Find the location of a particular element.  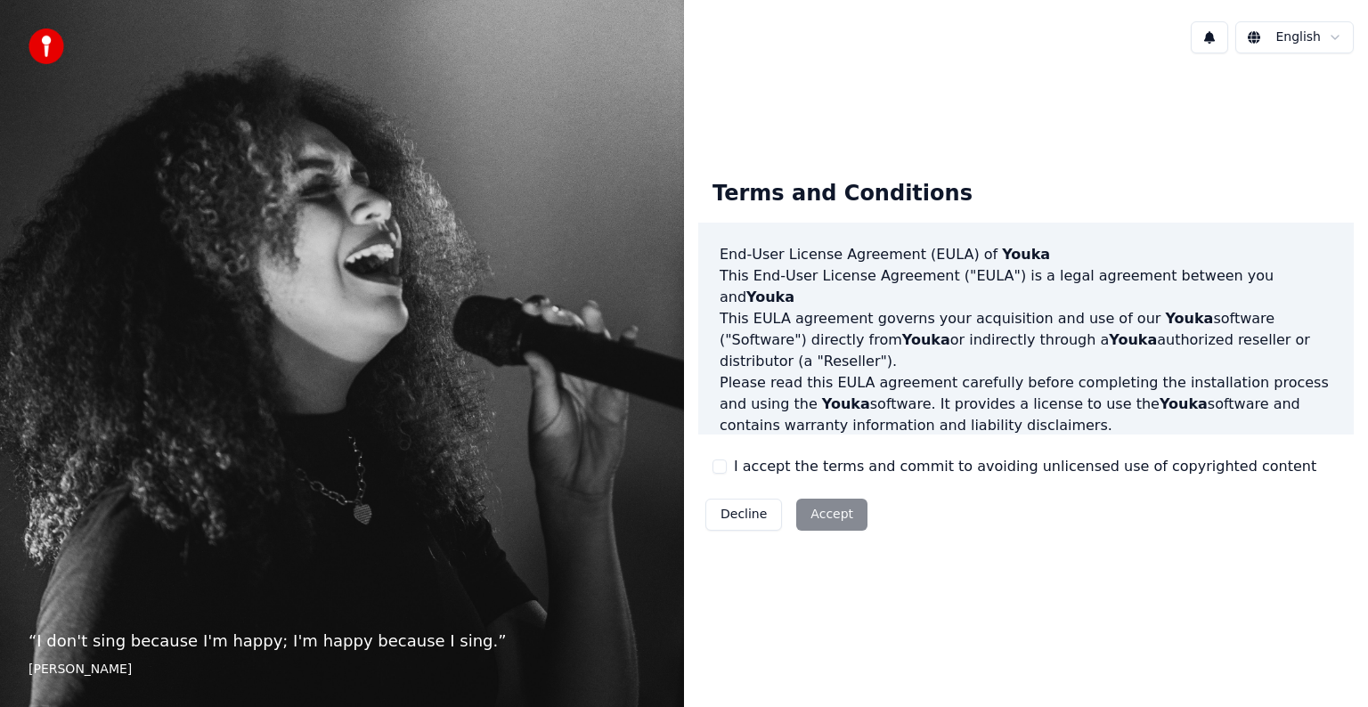

div: Terms and Conditions is located at coordinates (843, 194).